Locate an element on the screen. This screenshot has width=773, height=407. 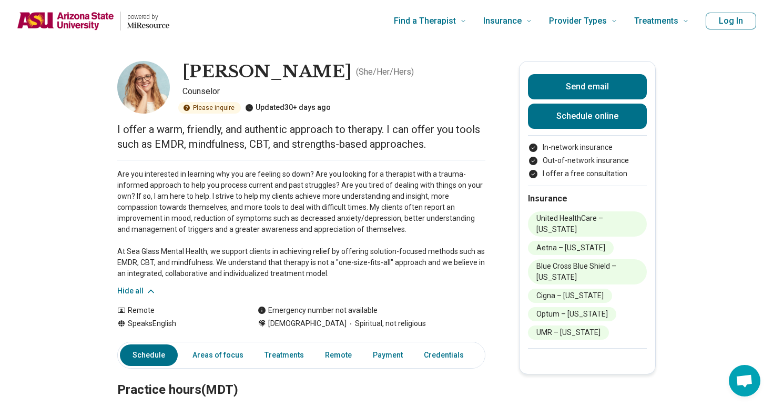
a: Schedule is located at coordinates (149, 355).